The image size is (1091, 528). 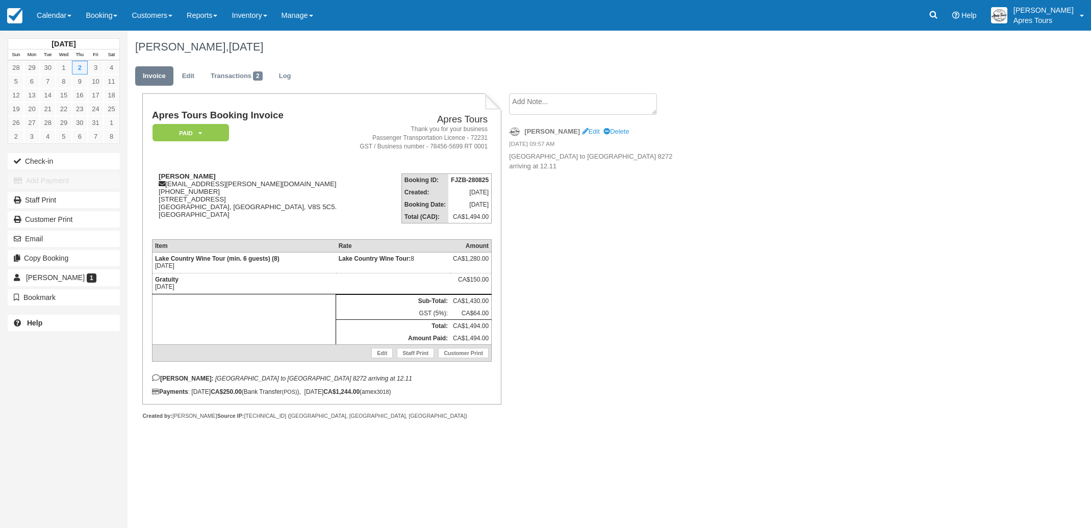 I want to click on a: 26, so click(x=16, y=122).